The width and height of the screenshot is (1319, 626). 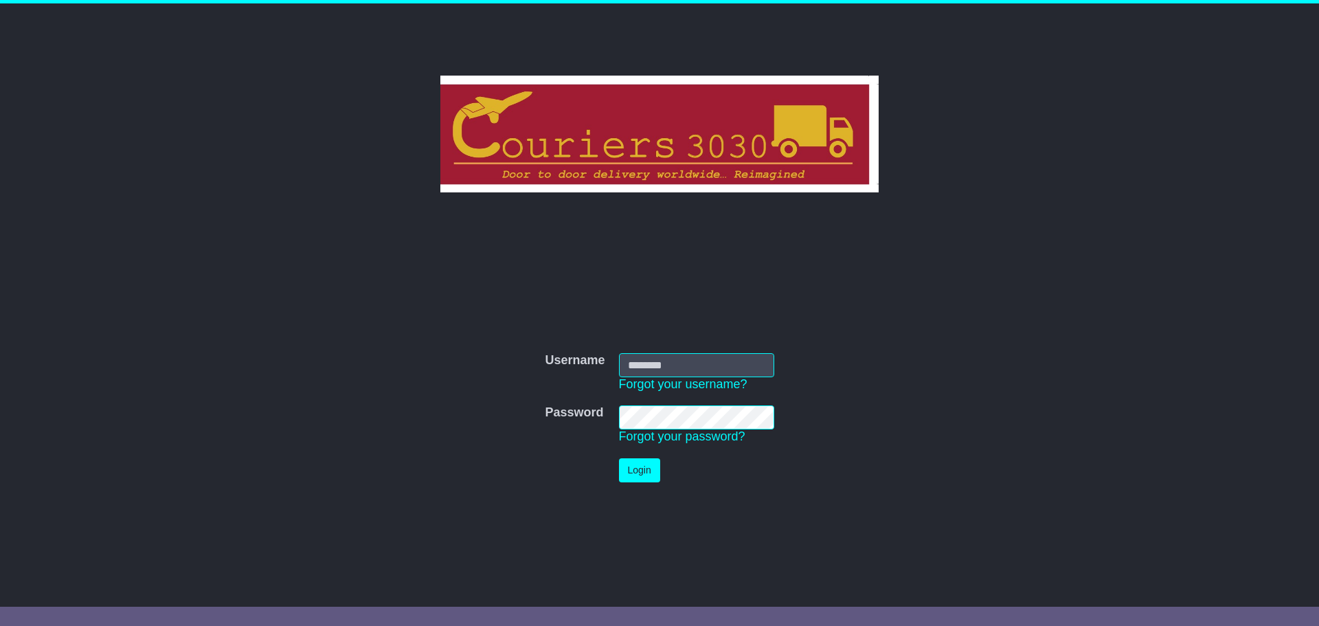 What do you see at coordinates (640, 470) in the screenshot?
I see `button: Login` at bounding box center [640, 470].